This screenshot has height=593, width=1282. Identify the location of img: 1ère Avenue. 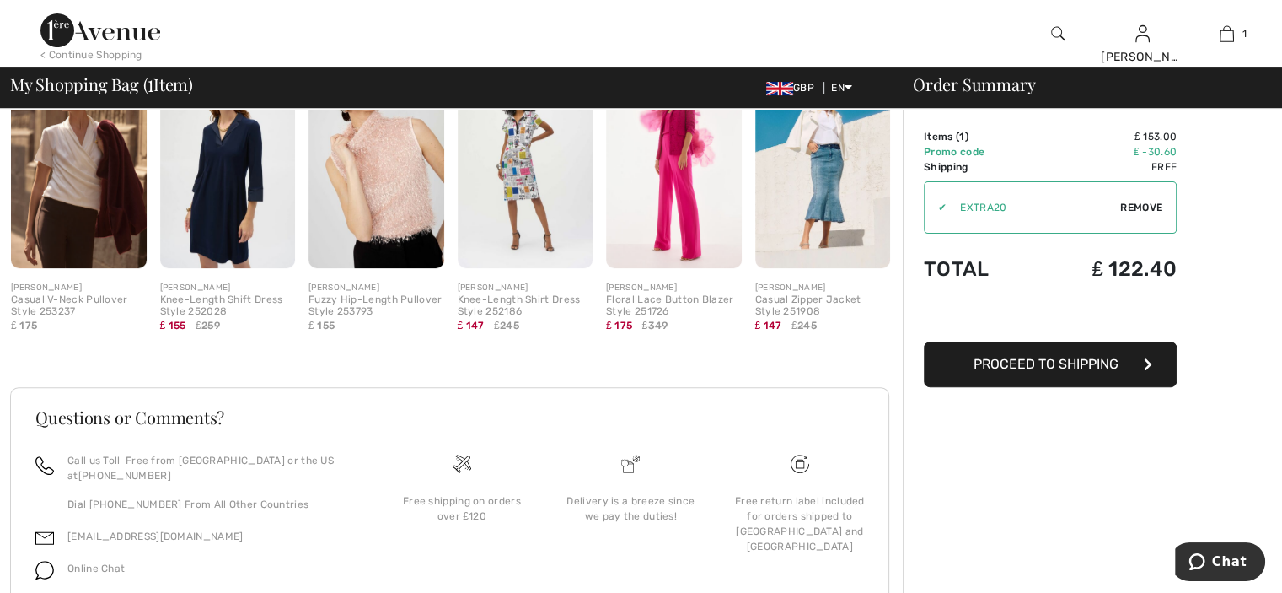
(100, 30).